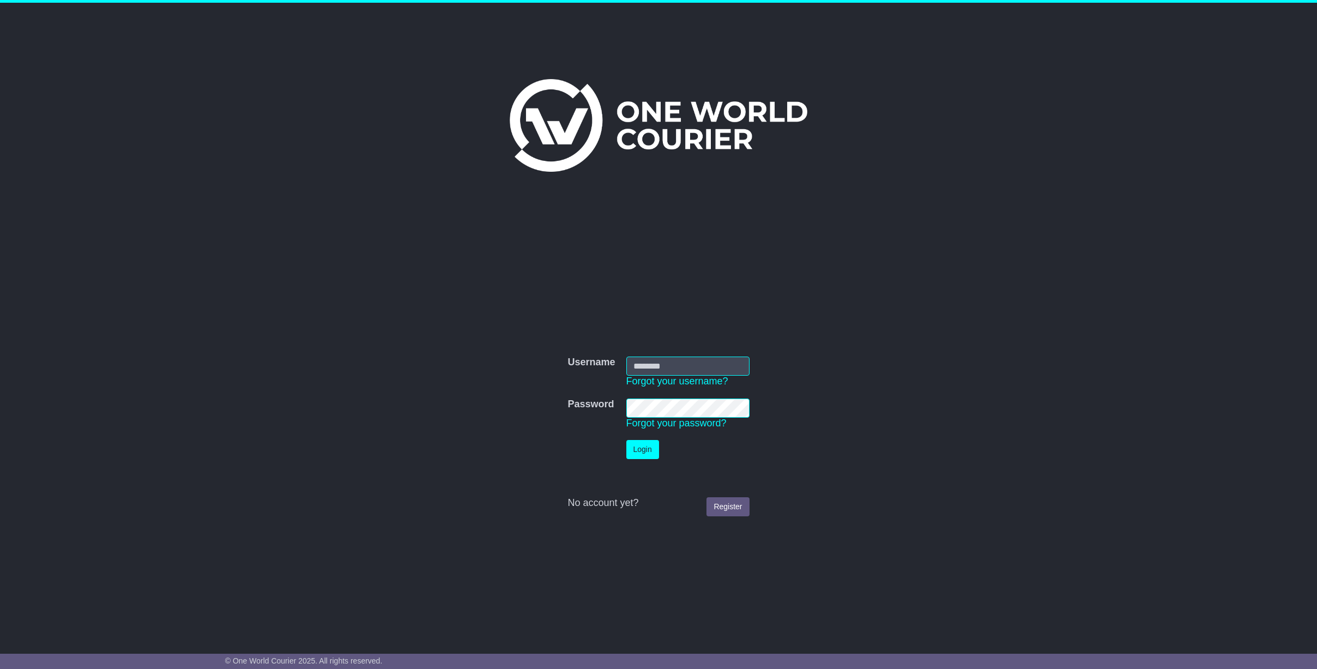  What do you see at coordinates (677, 381) in the screenshot?
I see `a: Forgot your username?` at bounding box center [677, 381].